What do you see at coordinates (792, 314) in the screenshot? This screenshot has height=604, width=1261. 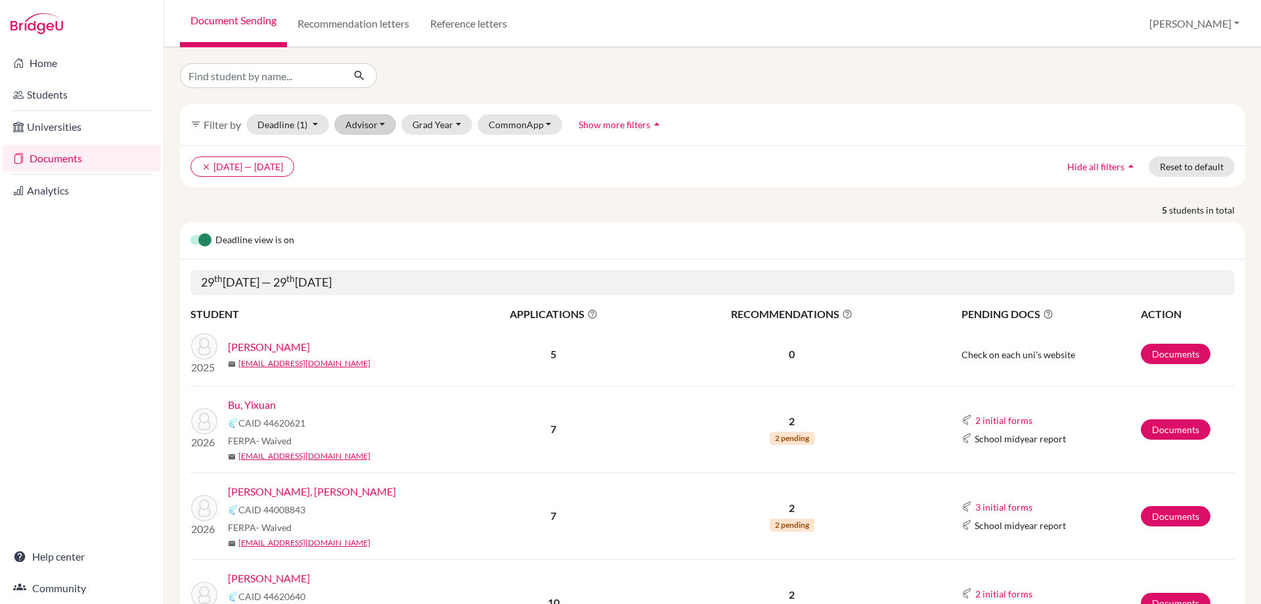 I see `span: RECOMMENDATIONS` at bounding box center [792, 314].